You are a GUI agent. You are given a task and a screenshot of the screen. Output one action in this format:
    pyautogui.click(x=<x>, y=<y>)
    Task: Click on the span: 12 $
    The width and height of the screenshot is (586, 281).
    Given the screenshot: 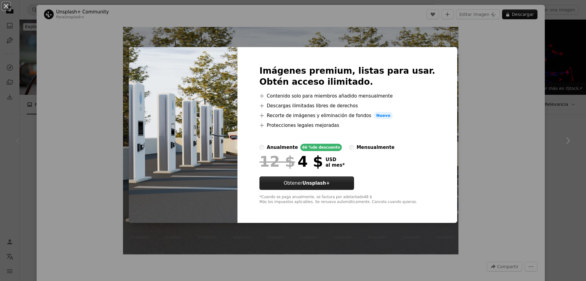 What is the action you would take?
    pyautogui.click(x=277, y=161)
    